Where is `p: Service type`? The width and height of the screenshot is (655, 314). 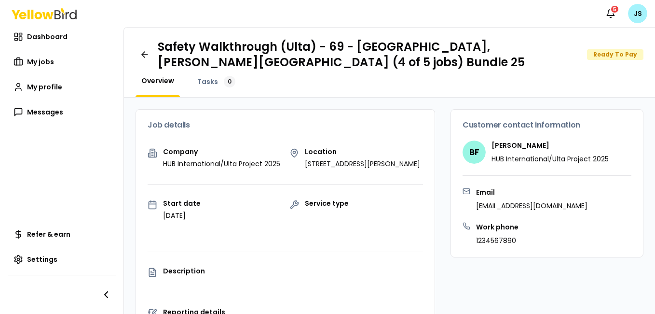
p: Service type is located at coordinates (327, 203).